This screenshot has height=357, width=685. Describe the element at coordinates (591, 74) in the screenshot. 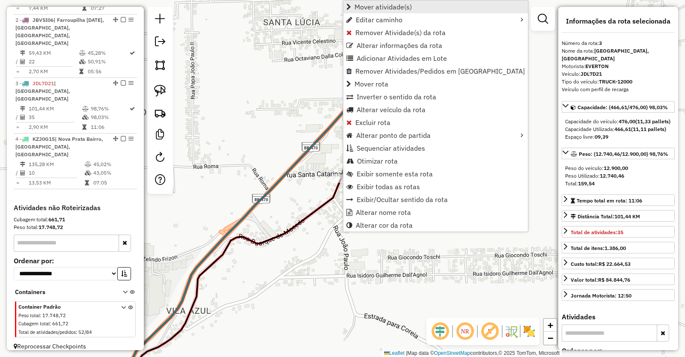

I see `strong: JDL7D21` at that location.